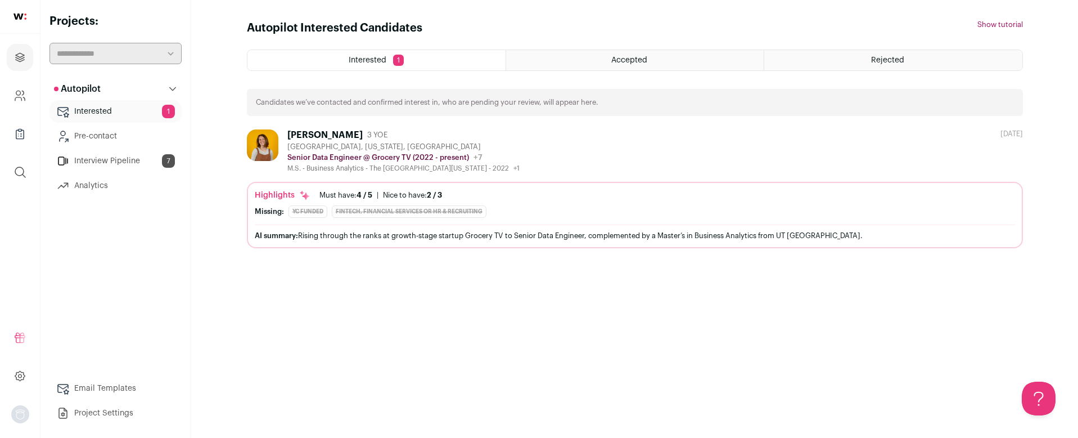  Describe the element at coordinates (282, 195) in the screenshot. I see `div: Highlights` at that location.